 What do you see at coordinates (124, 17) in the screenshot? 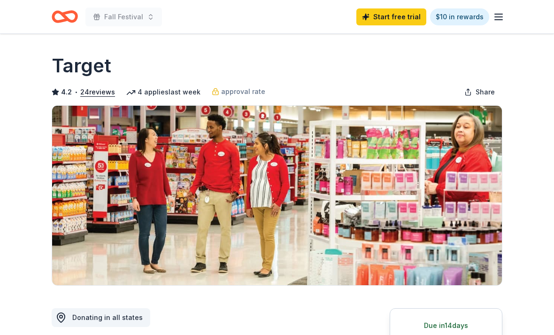
I see `span: Fall Festival` at bounding box center [124, 17].